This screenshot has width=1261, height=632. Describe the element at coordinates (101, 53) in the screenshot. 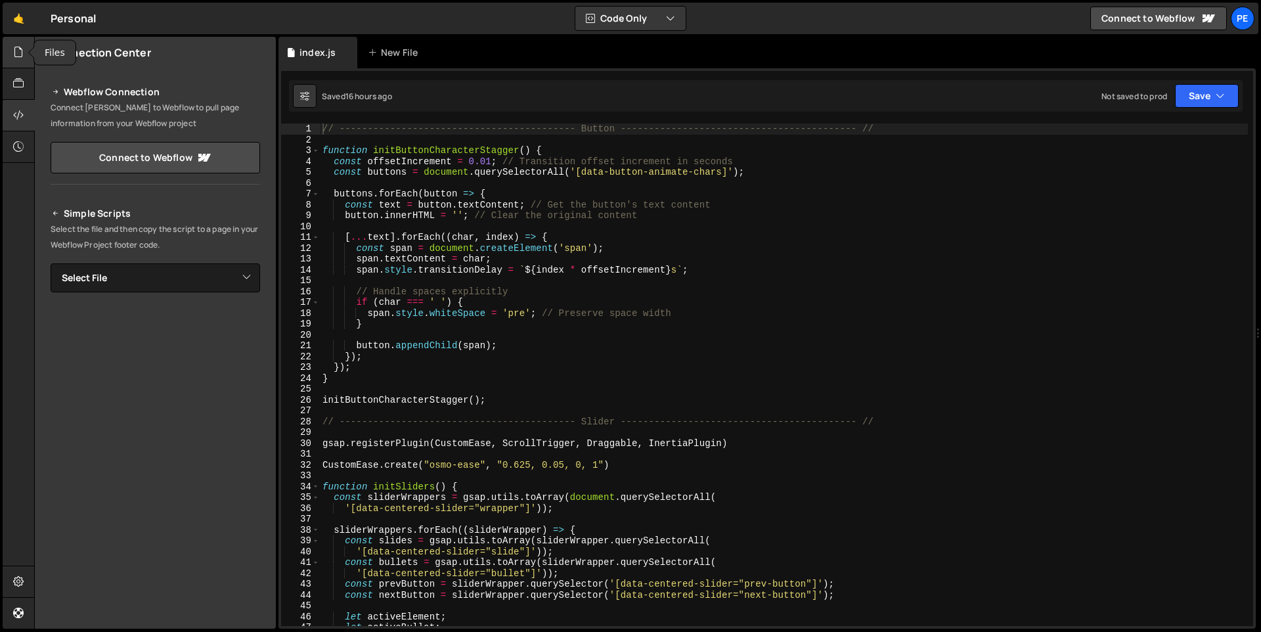

I see `h2: Connection Center` at that location.